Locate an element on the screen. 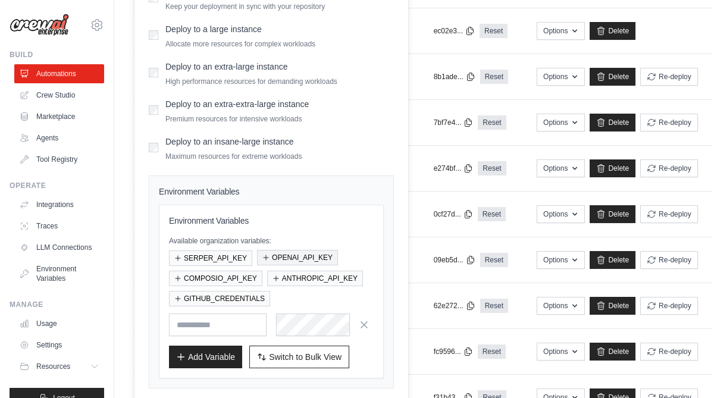 The height and width of the screenshot is (398, 714). a: Usage is located at coordinates (59, 324).